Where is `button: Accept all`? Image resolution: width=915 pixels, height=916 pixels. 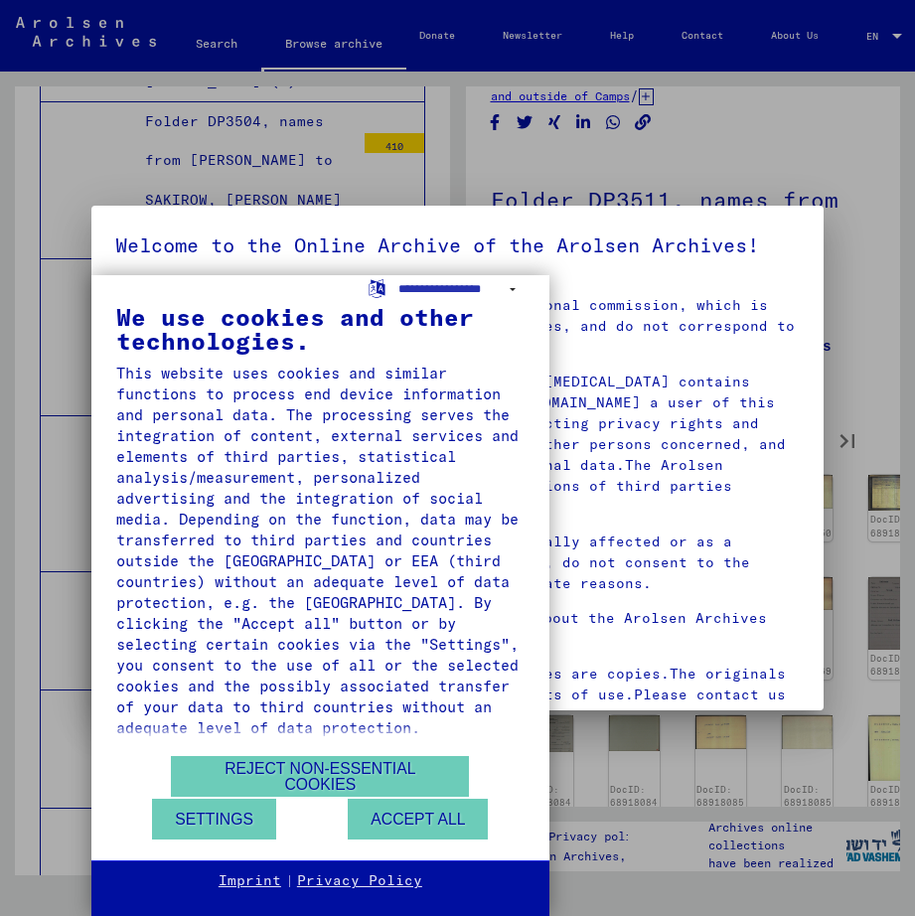 button: Accept all is located at coordinates (417, 818).